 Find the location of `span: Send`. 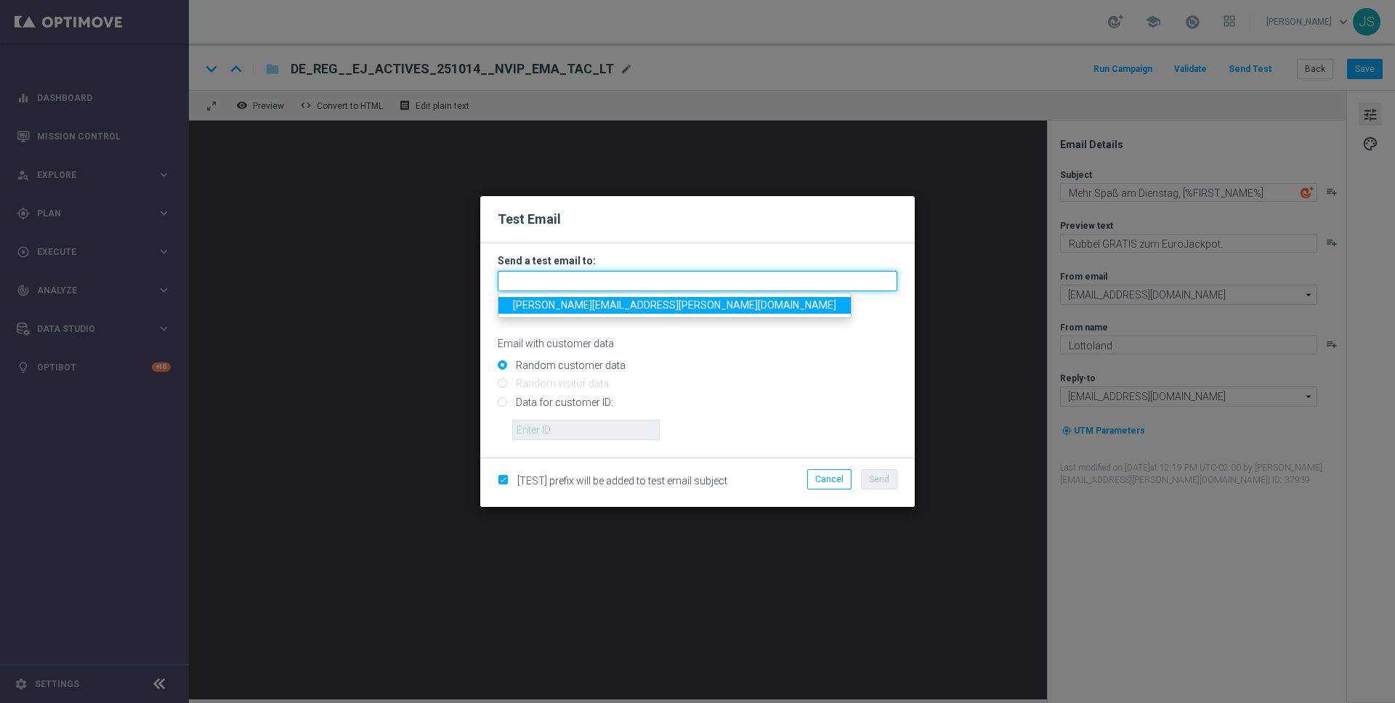

span: Send is located at coordinates (879, 480).